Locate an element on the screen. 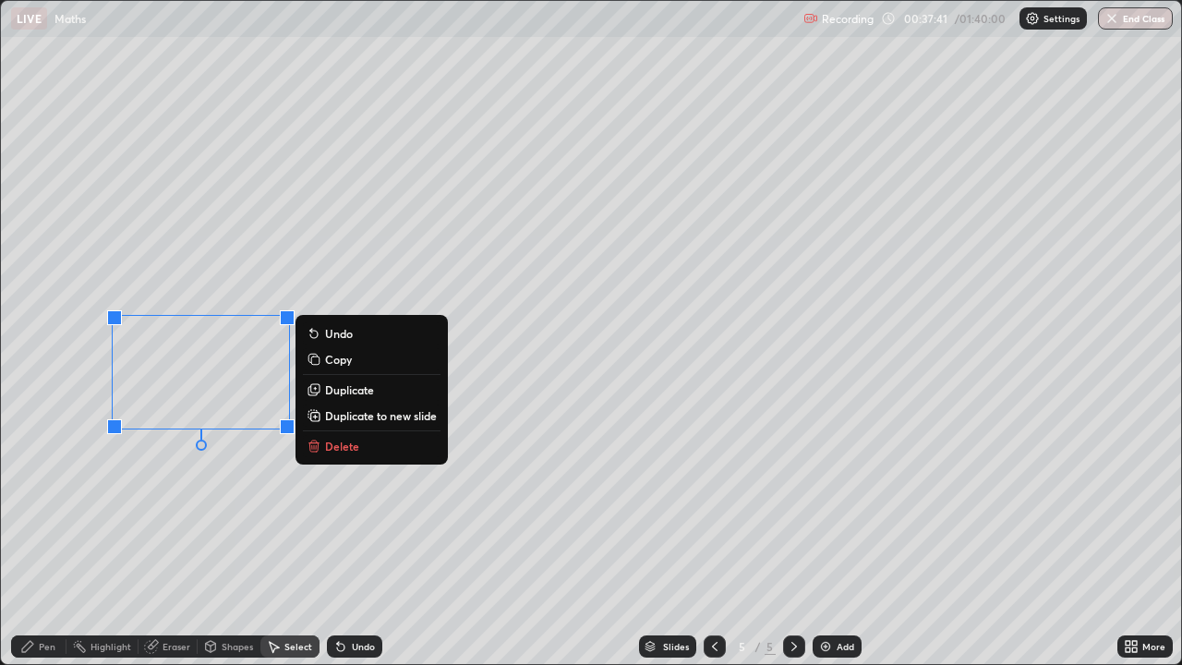  div: Shapes is located at coordinates (237, 646).